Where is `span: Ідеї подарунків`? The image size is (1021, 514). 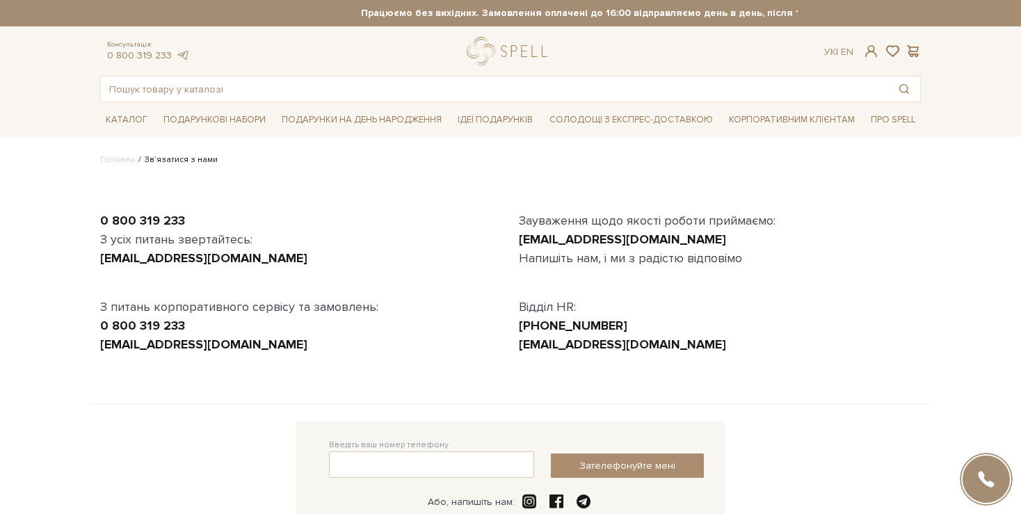 span: Ідеї подарунків is located at coordinates (495, 120).